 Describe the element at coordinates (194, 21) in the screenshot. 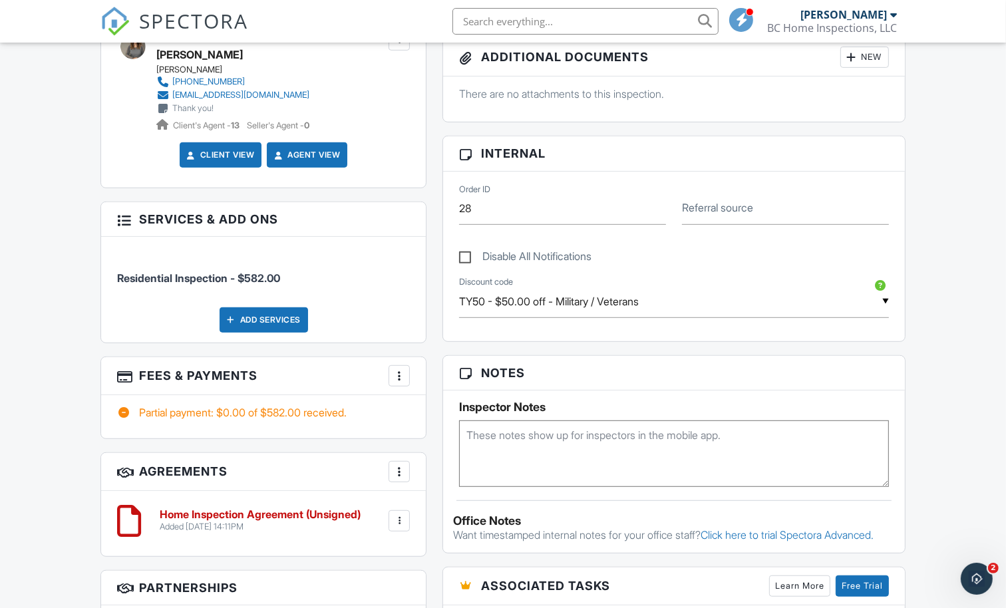

I see `span: SPECTORA` at that location.